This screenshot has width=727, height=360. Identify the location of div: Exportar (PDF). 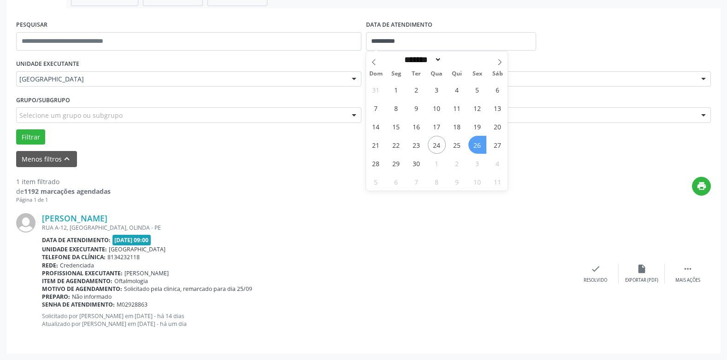
(641, 281).